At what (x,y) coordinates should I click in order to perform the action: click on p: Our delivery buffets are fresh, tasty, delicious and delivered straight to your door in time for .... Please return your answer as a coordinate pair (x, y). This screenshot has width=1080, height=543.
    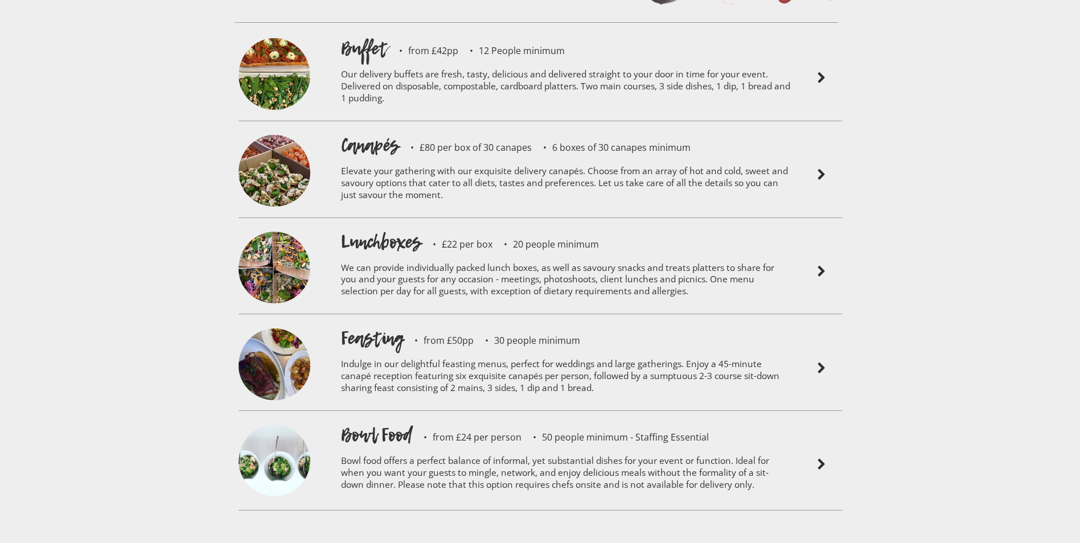
    Looking at the image, I should click on (566, 88).